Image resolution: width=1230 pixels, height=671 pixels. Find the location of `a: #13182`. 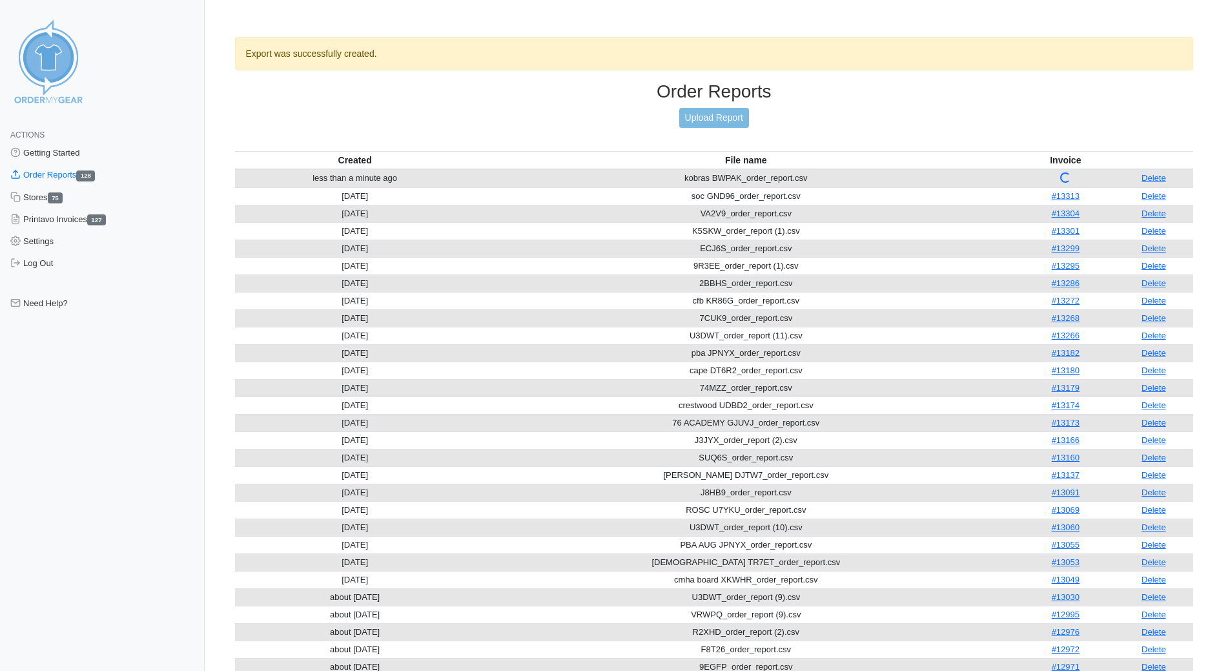

a: #13182 is located at coordinates (1066, 353).